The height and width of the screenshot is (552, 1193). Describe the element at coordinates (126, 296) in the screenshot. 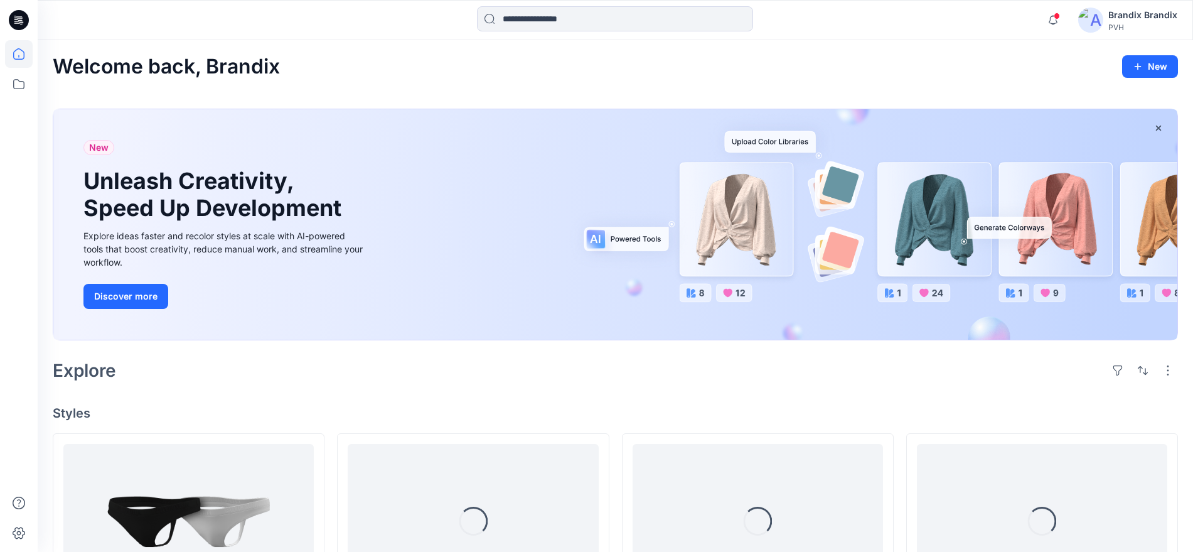

I see `button: Discover more` at that location.